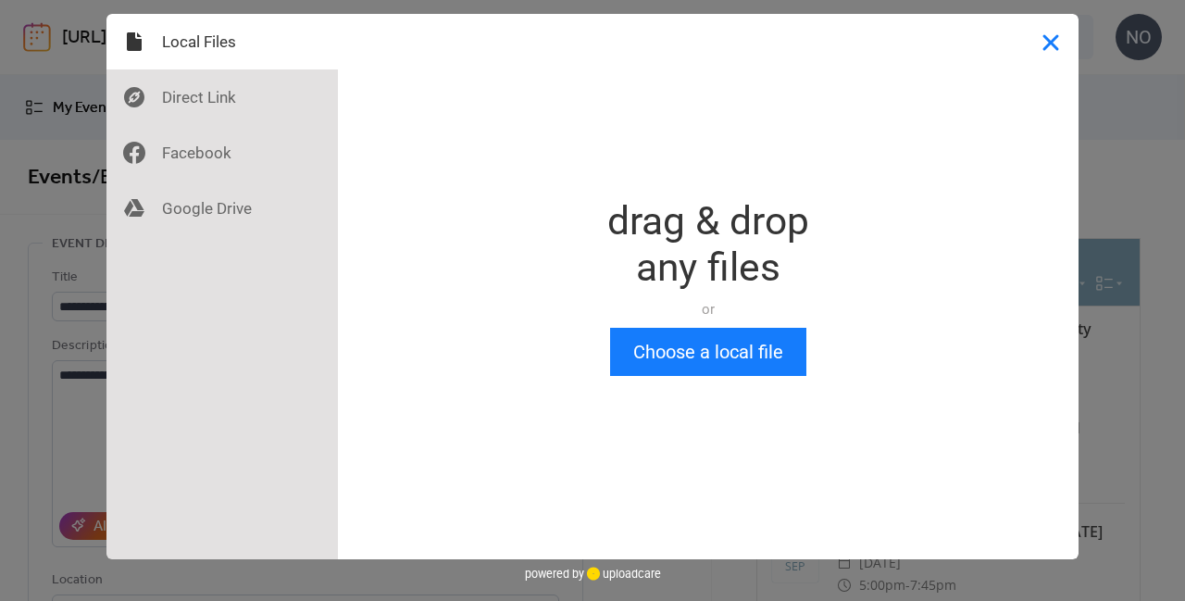  I want to click on div: Google Drive, so click(222, 208).